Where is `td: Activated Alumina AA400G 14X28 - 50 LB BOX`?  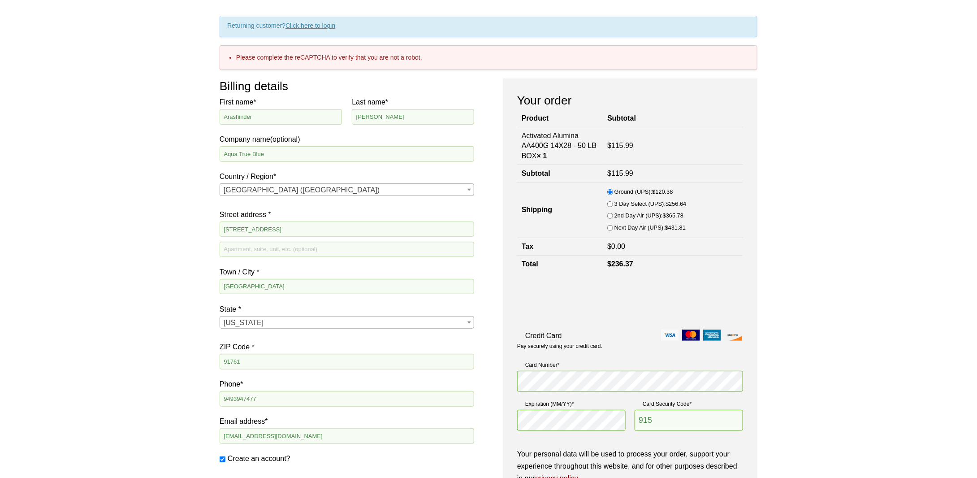
td: Activated Alumina AA400G 14X28 - 50 LB BOX is located at coordinates (560, 146).